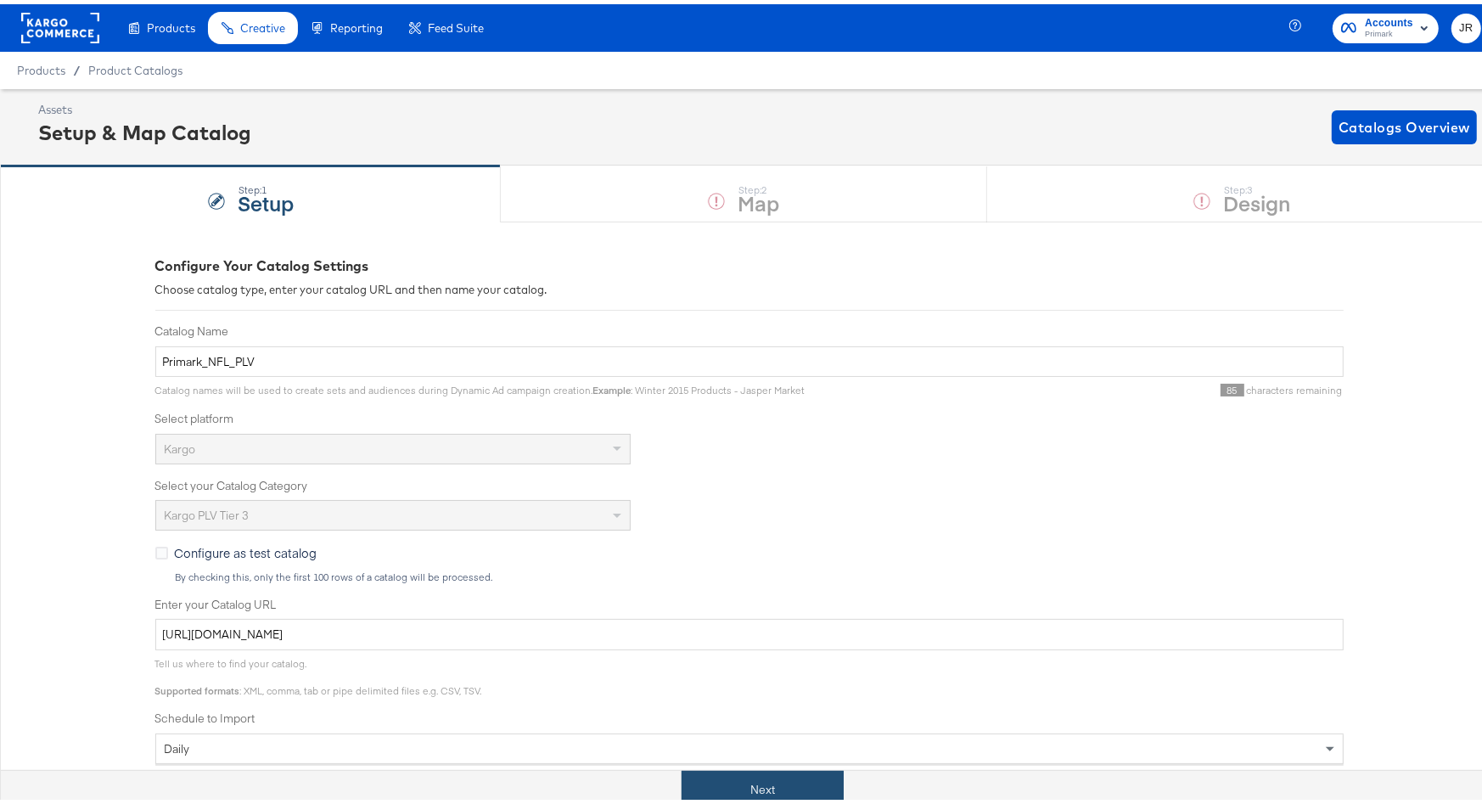 This screenshot has height=804, width=1482. Describe the element at coordinates (1075, 386) in the screenshot. I see `div: characters remaining` at that location.